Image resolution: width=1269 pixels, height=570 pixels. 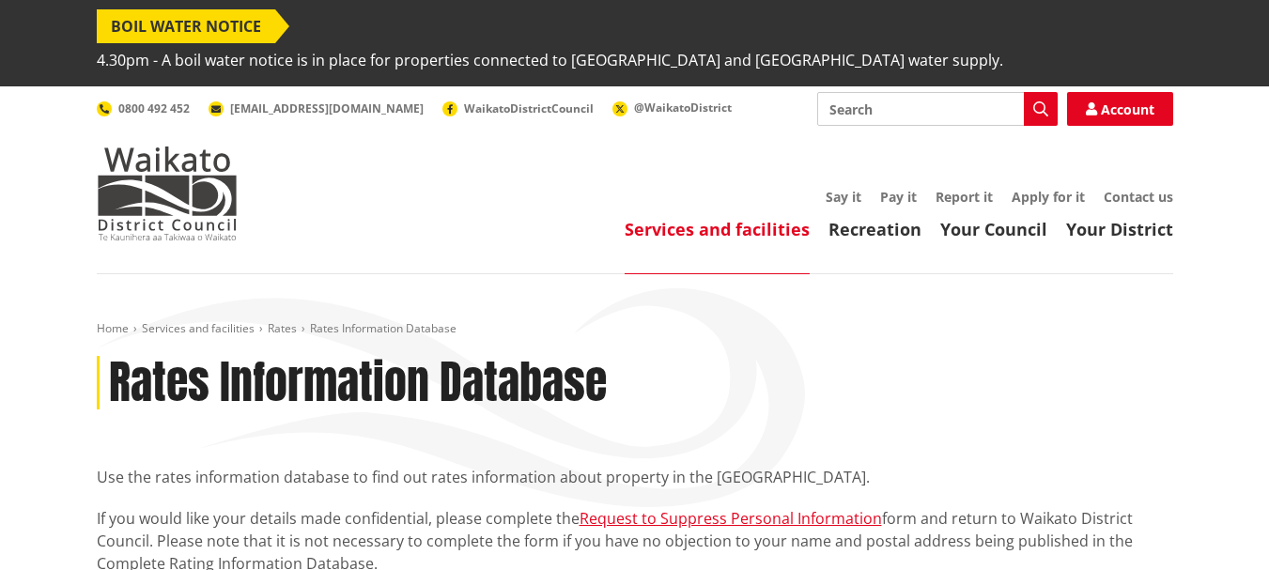 What do you see at coordinates (844, 196) in the screenshot?
I see `a: Say it` at bounding box center [844, 196].